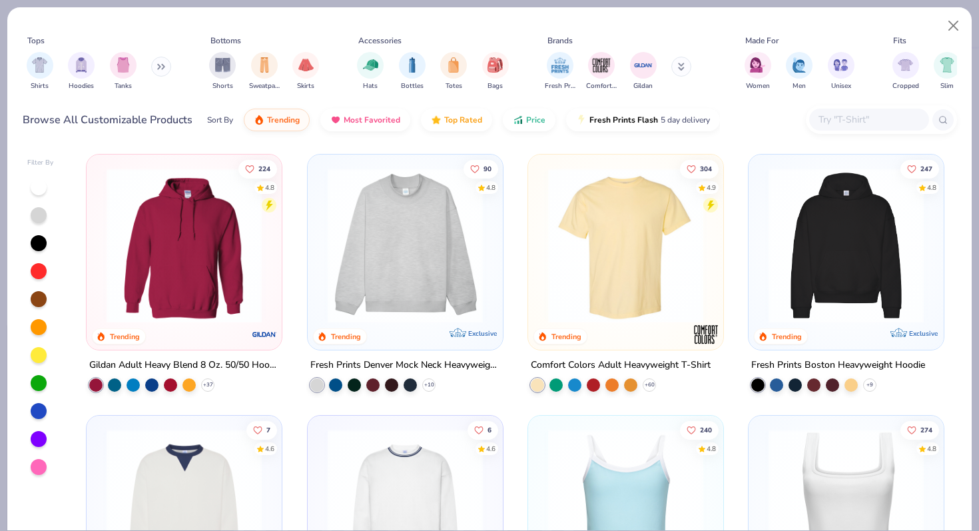 The height and width of the screenshot is (531, 979). What do you see at coordinates (370, 71) in the screenshot?
I see `div: filter for Hats` at bounding box center [370, 71].